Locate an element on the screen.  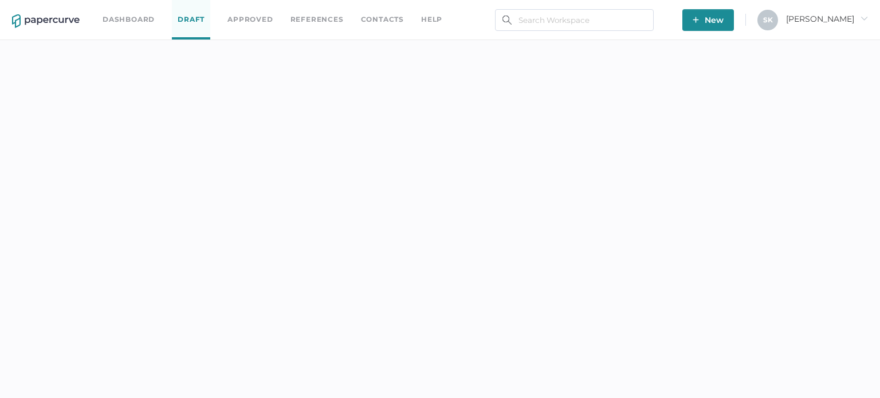
img: search.bf03fe8b.svg is located at coordinates (507, 20).